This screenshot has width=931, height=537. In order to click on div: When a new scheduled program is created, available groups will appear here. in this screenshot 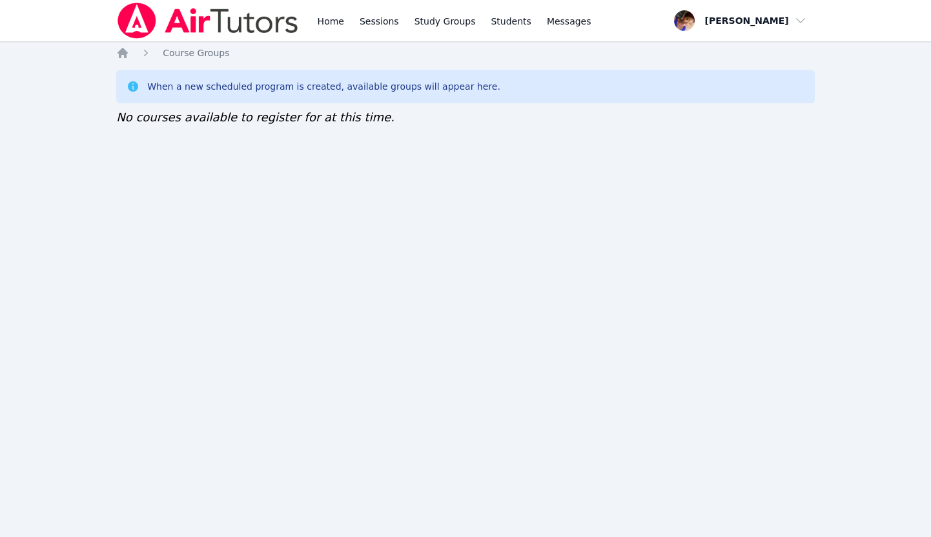, I will do `click(324, 87)`.